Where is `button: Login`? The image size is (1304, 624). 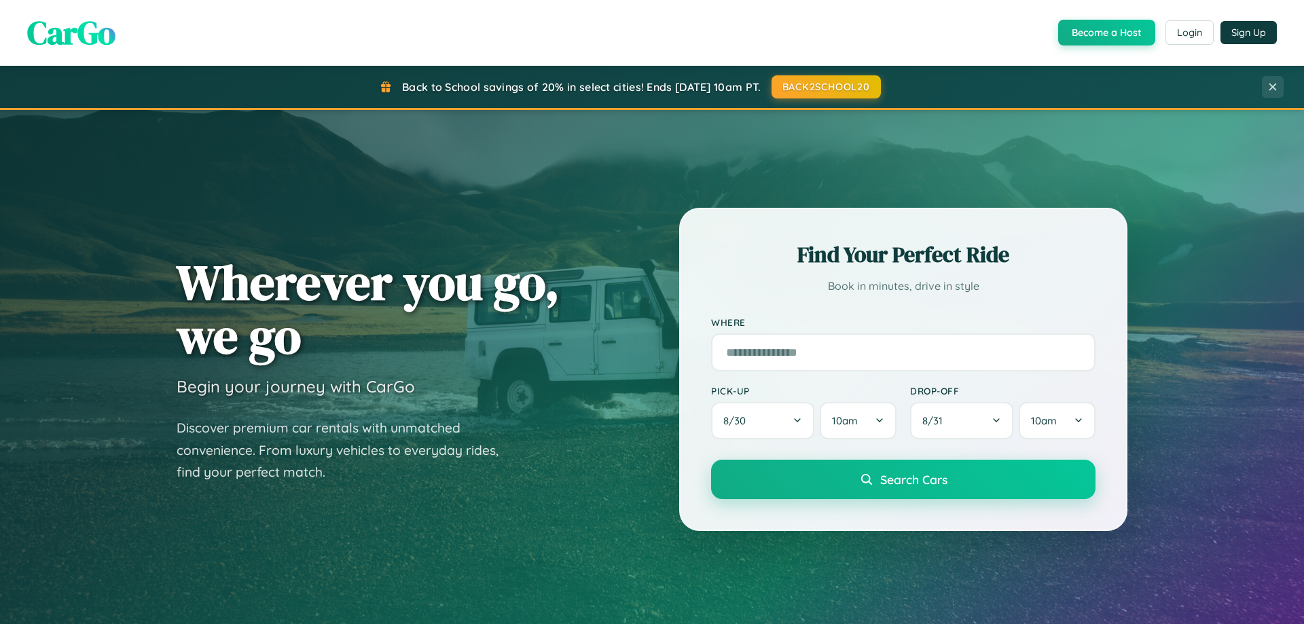 button: Login is located at coordinates (1189, 33).